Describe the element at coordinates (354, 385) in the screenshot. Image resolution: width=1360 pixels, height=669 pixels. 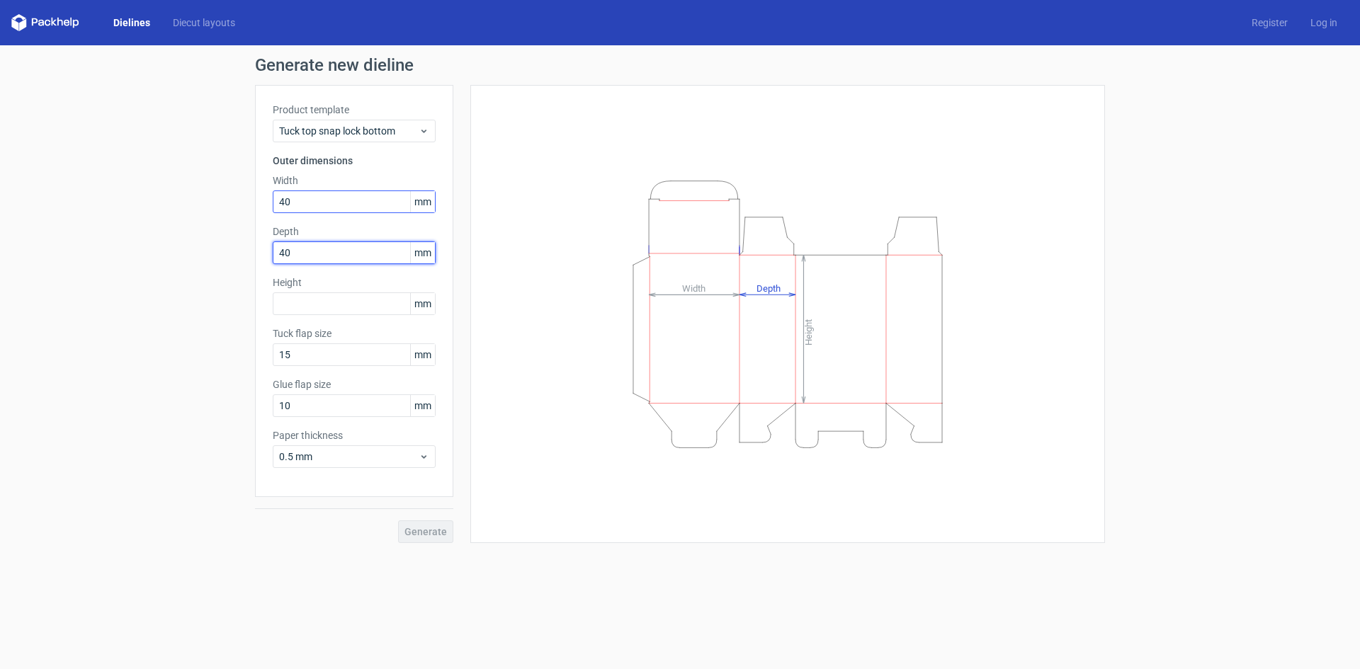
I see `label: Glue flap size` at that location.